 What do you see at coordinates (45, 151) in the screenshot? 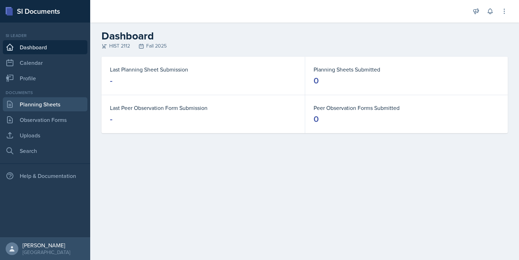
I see `a: Search` at bounding box center [45, 151].